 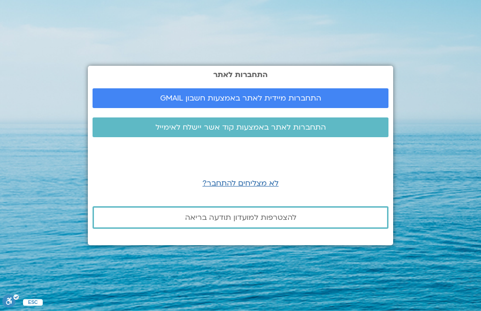 What do you see at coordinates (240, 75) in the screenshot?
I see `h2: התחברות לאתר` at bounding box center [240, 75].